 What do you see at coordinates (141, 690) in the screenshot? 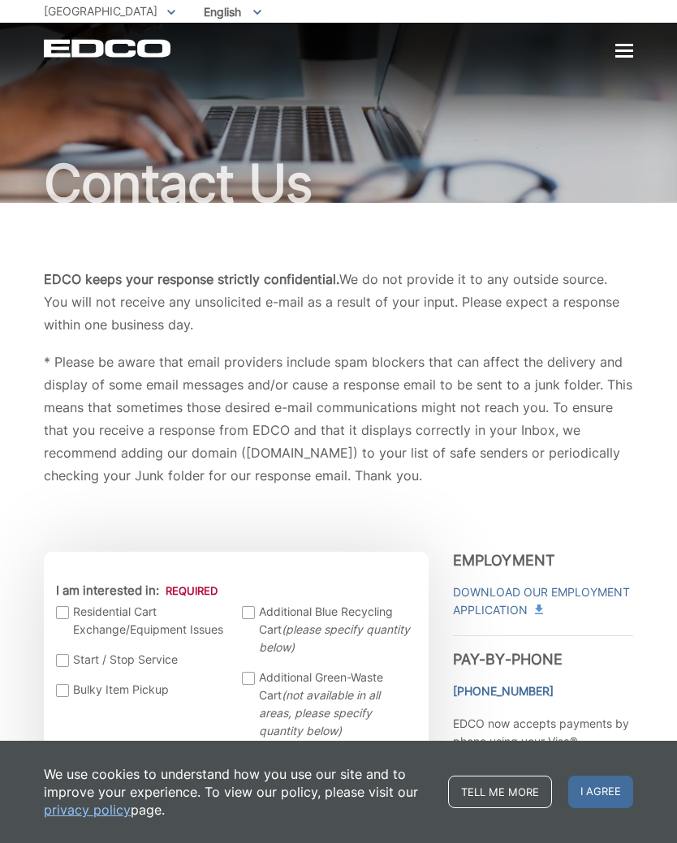
I see `label: Bulky Item Pickup` at bounding box center [141, 690].